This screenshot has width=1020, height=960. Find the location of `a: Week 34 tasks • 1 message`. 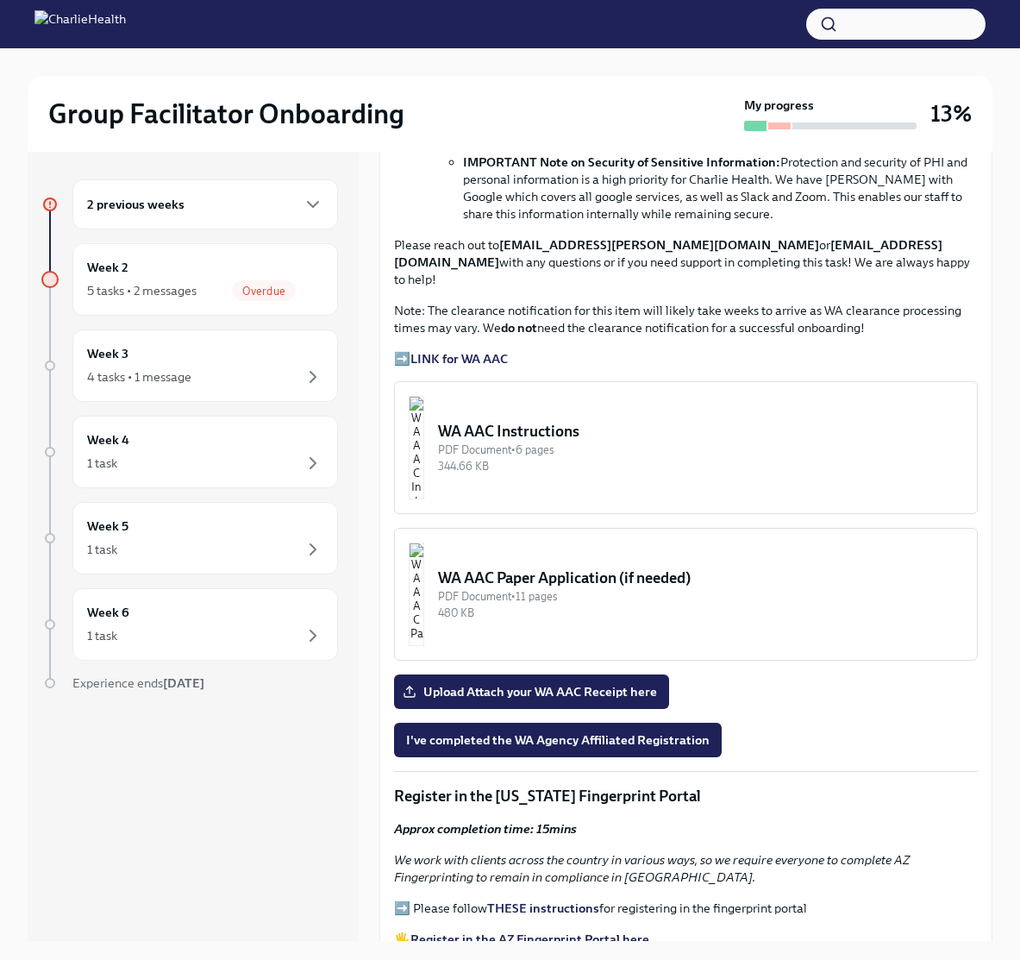

a: Week 34 tasks • 1 message is located at coordinates (190, 366).